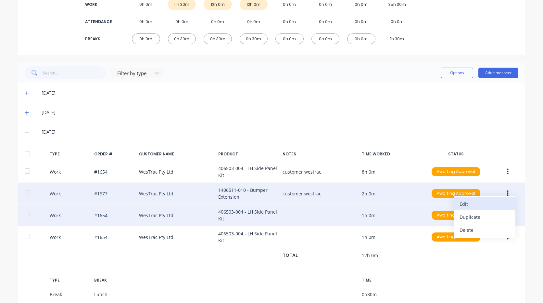 The image size is (543, 303). I want to click on div: BREAKS, so click(98, 39).